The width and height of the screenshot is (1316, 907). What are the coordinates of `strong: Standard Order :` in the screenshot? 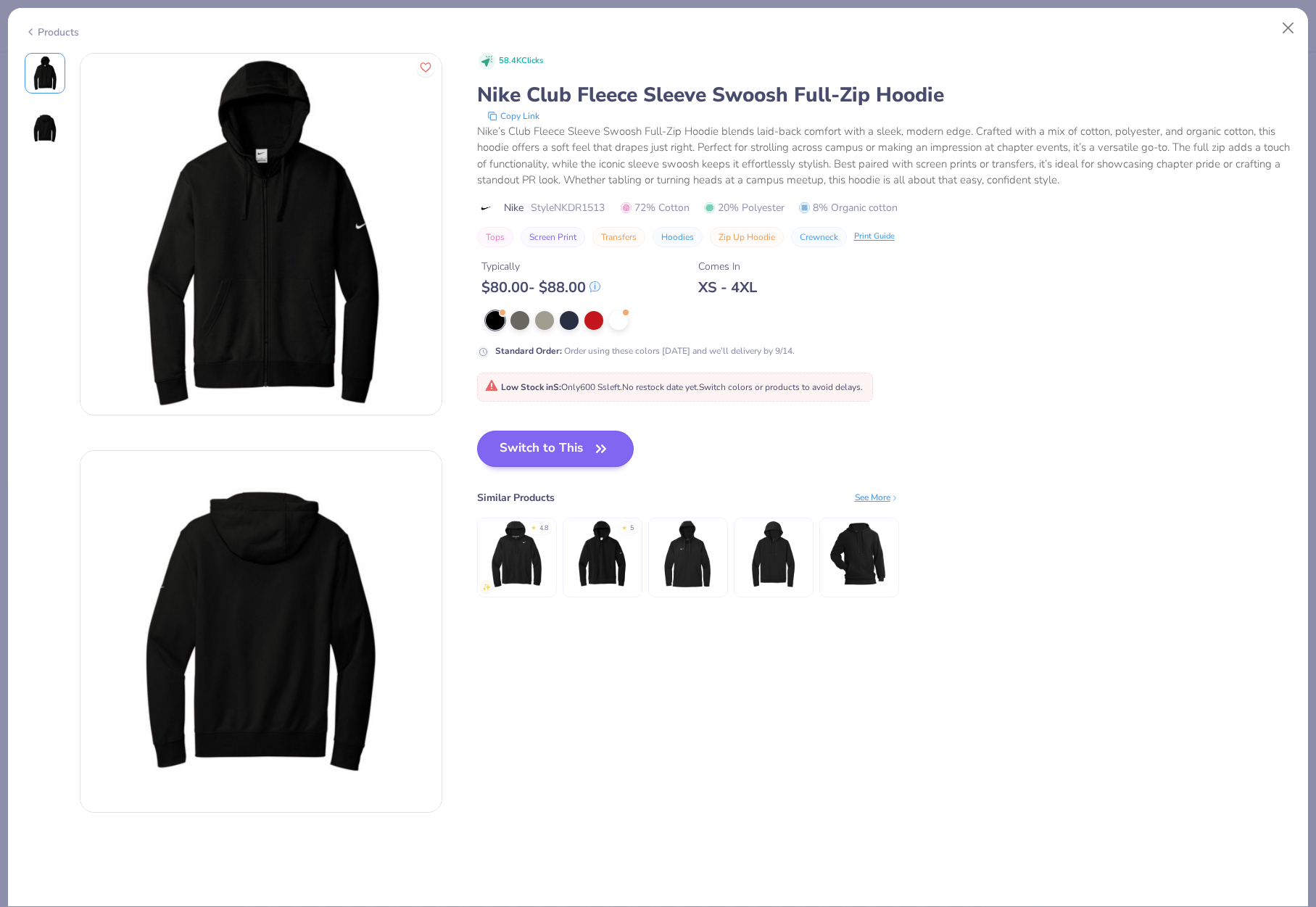 It's located at (529, 351).